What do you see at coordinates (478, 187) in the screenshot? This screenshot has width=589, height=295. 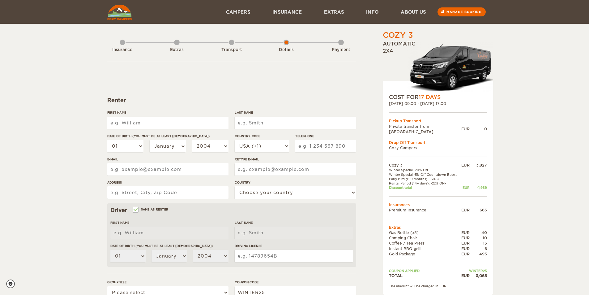 I see `div: -1,989` at bounding box center [478, 187].